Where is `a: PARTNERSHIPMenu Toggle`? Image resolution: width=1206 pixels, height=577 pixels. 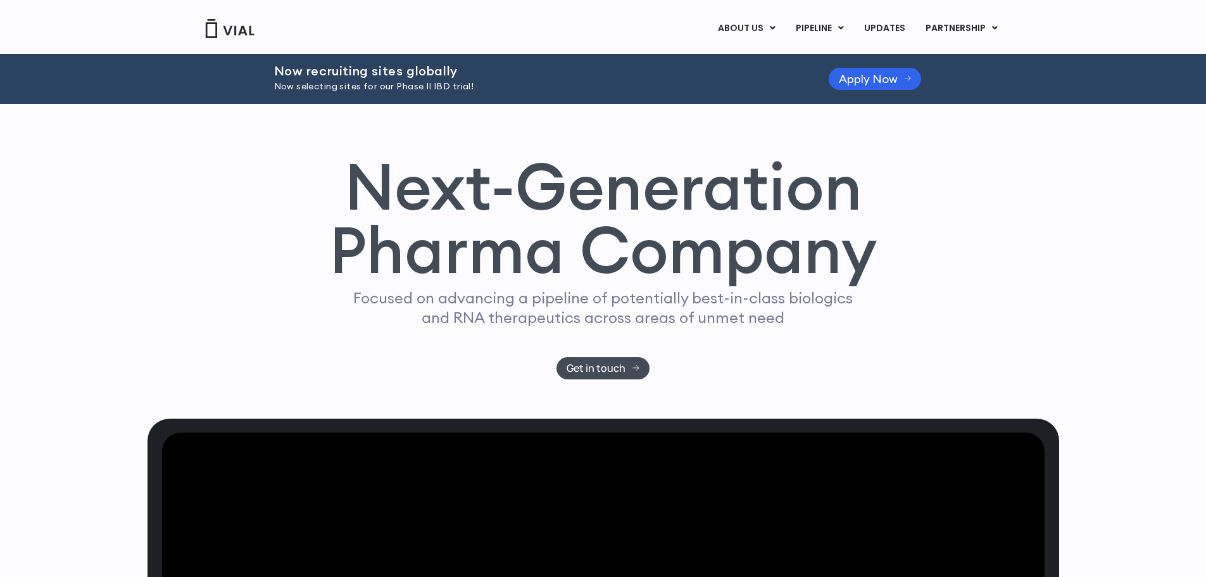 a: PARTNERSHIPMenu Toggle is located at coordinates (962, 28).